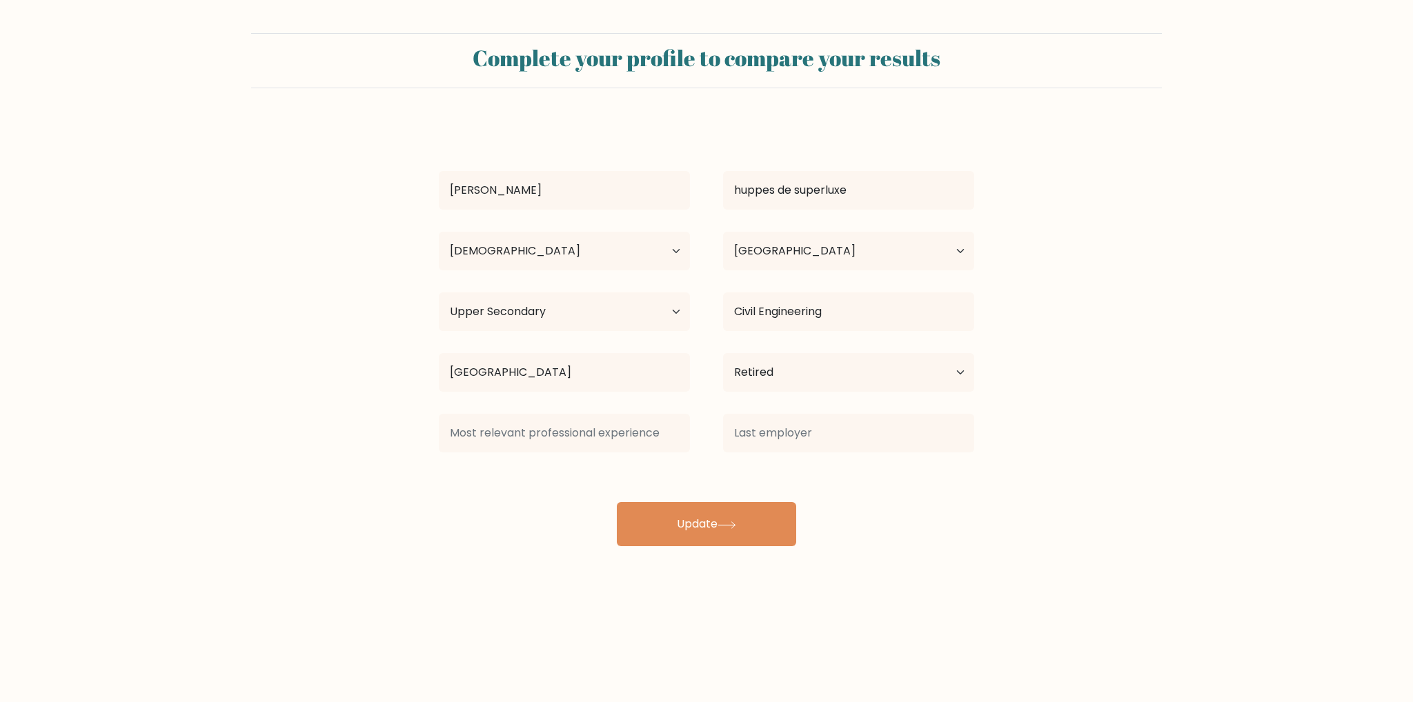 This screenshot has width=1413, height=702. I want to click on button: Update, so click(707, 524).